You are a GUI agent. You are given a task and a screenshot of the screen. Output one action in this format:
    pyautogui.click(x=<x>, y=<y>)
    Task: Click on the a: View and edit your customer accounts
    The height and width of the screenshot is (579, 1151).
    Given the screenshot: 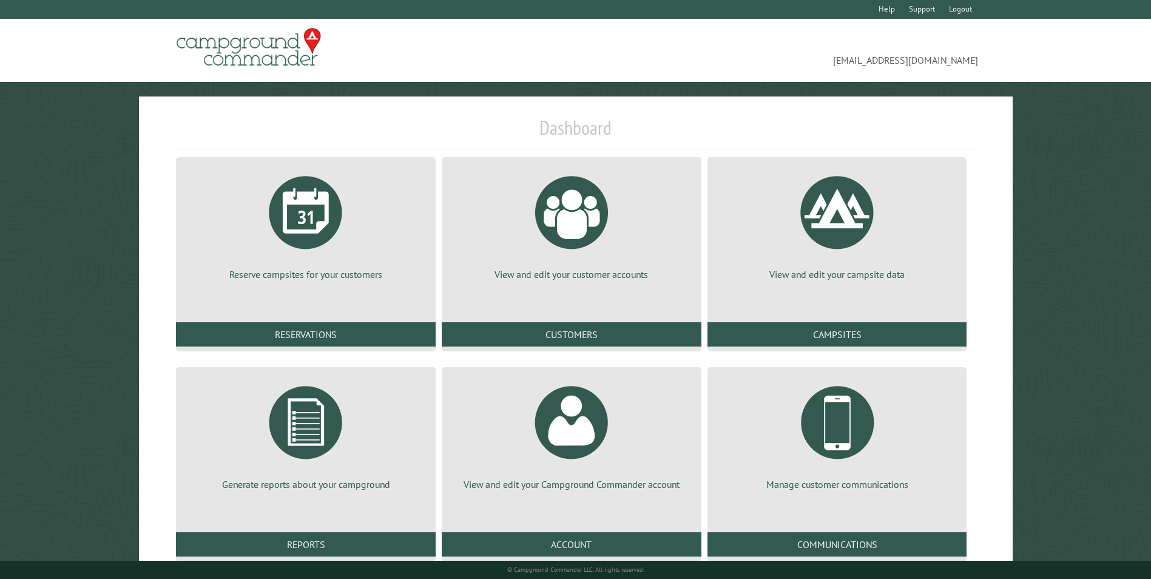 What is the action you would take?
    pyautogui.click(x=571, y=224)
    